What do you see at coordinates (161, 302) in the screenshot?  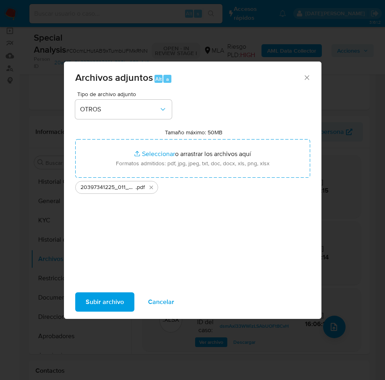 I see `button: Cancelar` at bounding box center [161, 302].